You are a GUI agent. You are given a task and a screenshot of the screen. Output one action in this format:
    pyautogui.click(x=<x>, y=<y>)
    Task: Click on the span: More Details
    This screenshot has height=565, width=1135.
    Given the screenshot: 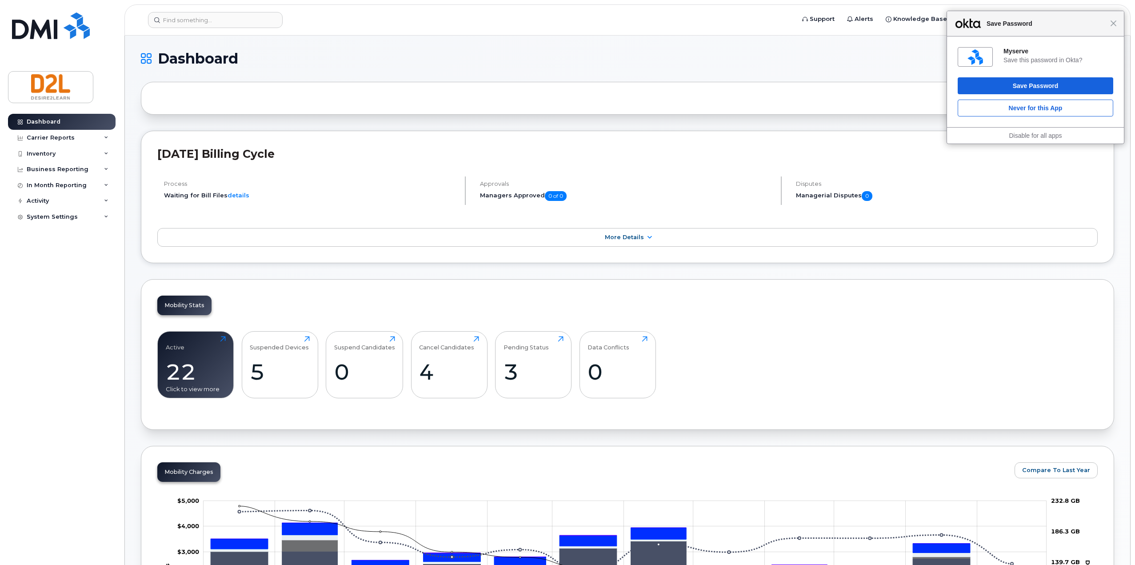 What is the action you would take?
    pyautogui.click(x=624, y=237)
    